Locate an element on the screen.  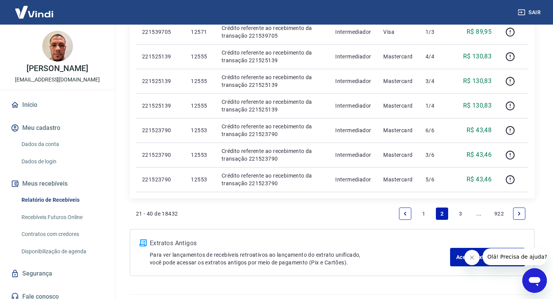
a: Next page is located at coordinates (519, 213).